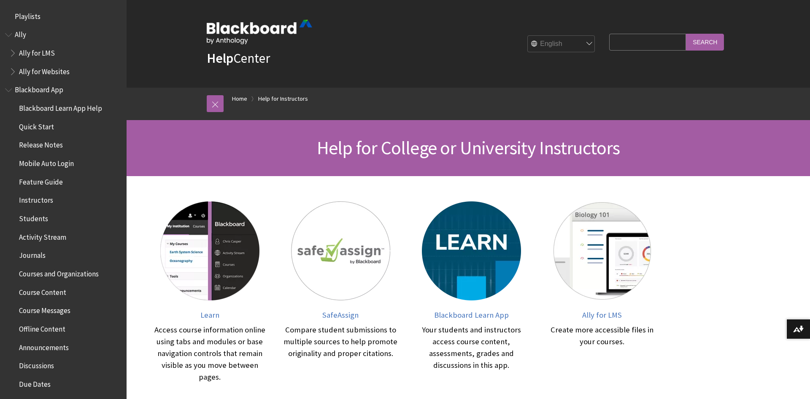 This screenshot has height=399, width=810. I want to click on span: Learn, so click(210, 315).